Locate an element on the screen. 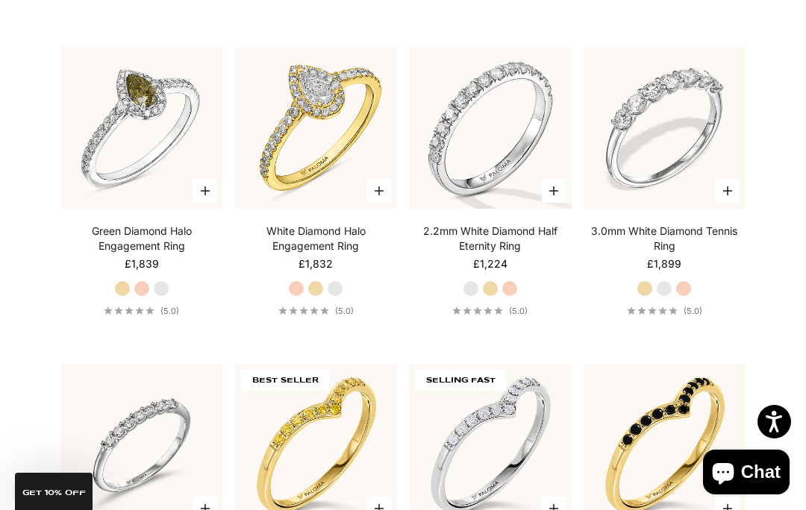  a: #YellowGold #WhiteGold #RoseGold is located at coordinates (665, 128).